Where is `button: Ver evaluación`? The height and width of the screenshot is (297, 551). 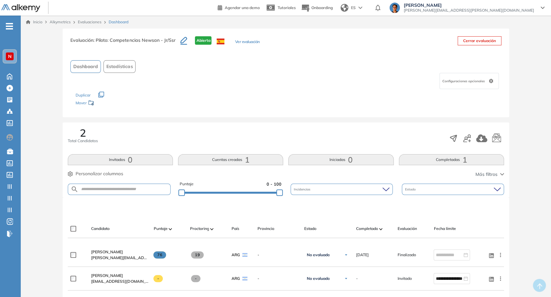 button: Ver evaluación is located at coordinates (247, 42).